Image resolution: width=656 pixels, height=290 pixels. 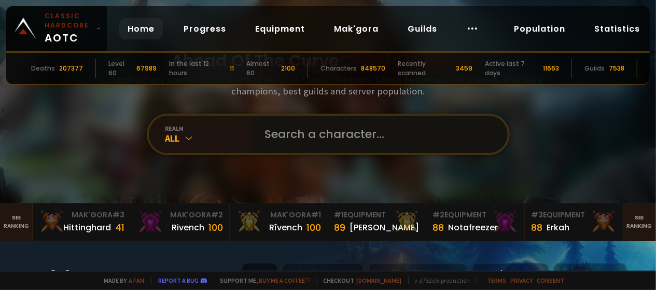 I want to click on a: Consent, so click(x=551, y=280).